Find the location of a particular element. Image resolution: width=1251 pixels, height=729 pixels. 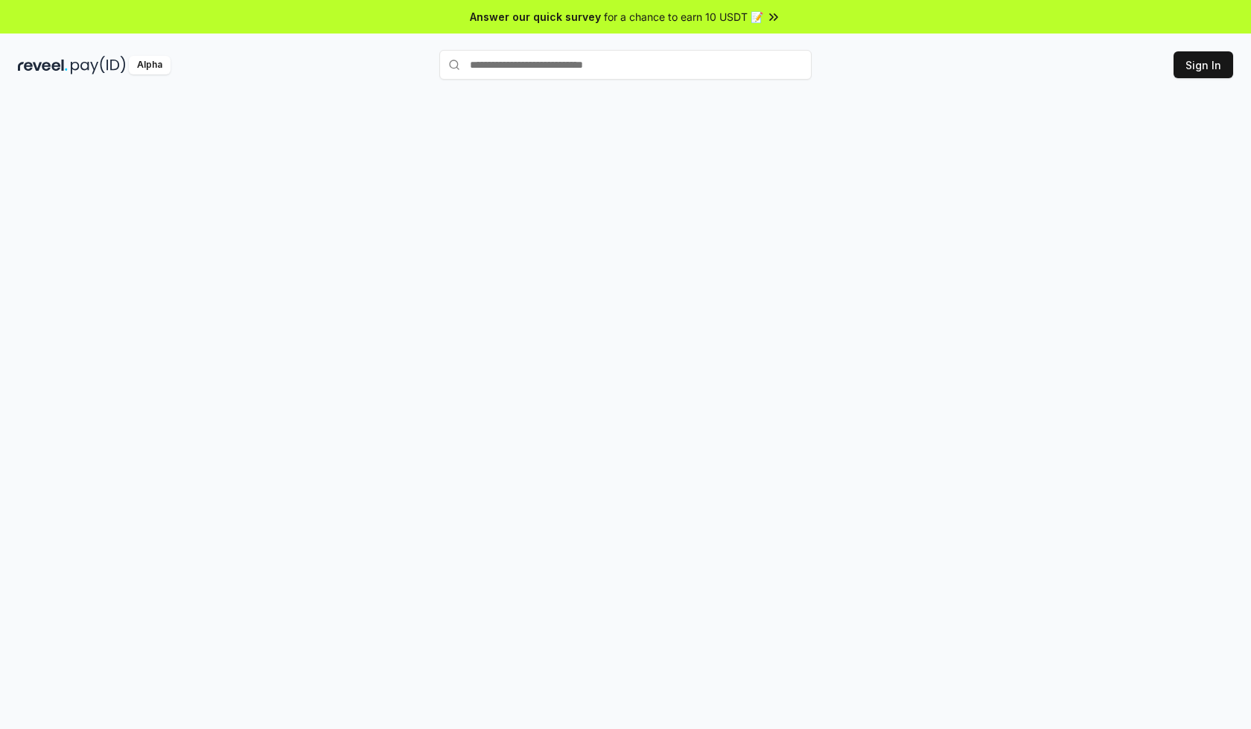

img: pay_id is located at coordinates (98, 65).